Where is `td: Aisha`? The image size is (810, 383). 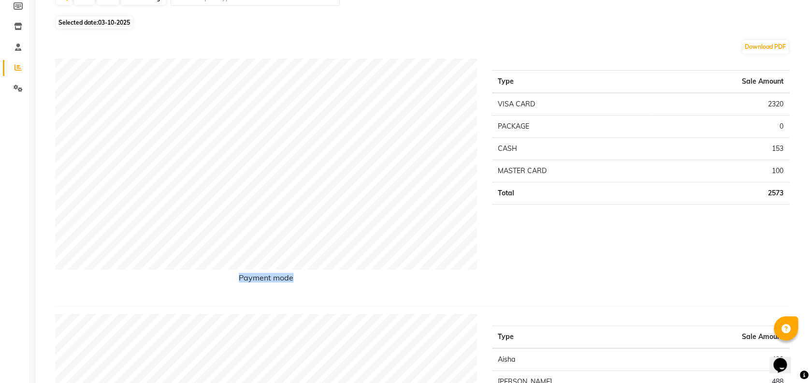
td: Aisha is located at coordinates (574, 359).